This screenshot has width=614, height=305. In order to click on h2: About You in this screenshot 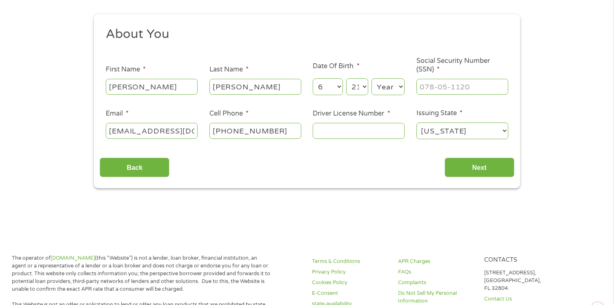, I will do `click(304, 34)`.